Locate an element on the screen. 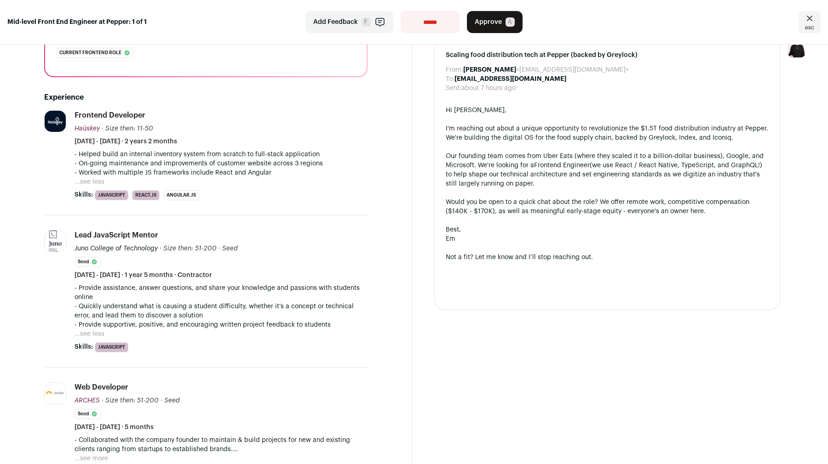 The width and height of the screenshot is (828, 464). div: Would you be open to a quick chat about the role? We offer remote work, competitive compensation ... is located at coordinates (607, 207).